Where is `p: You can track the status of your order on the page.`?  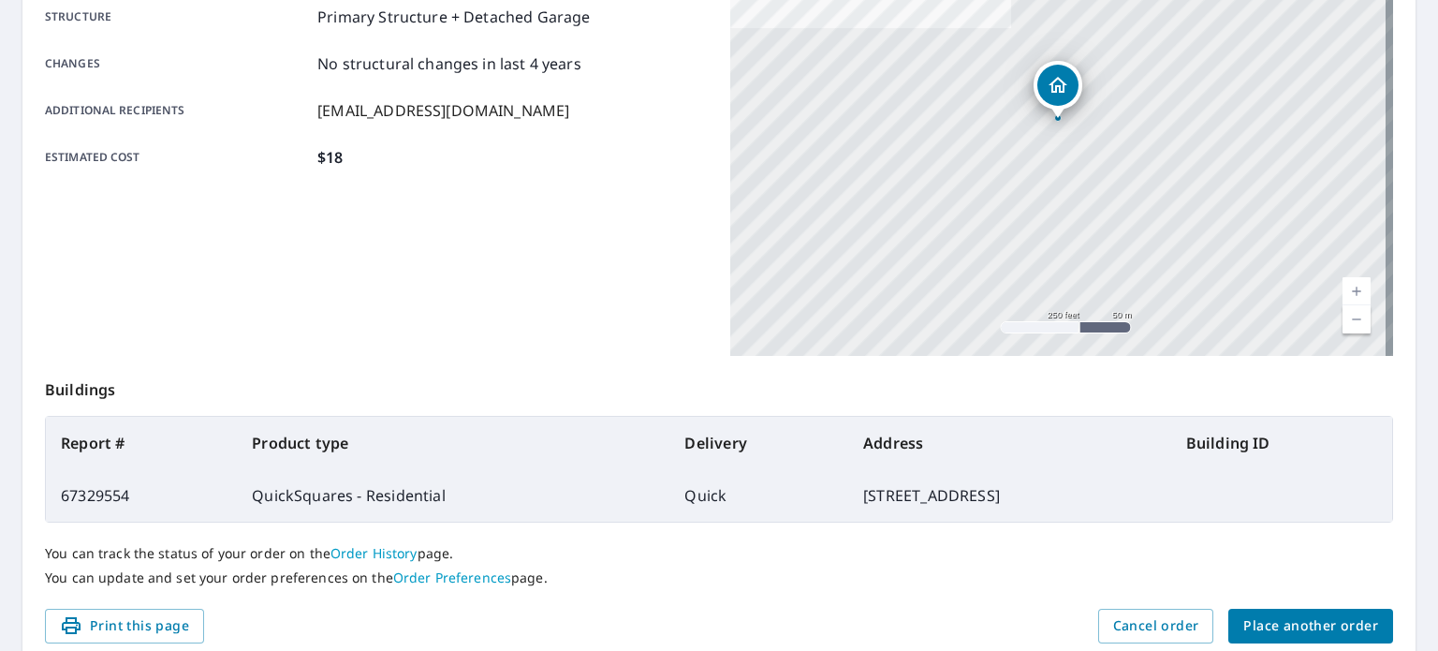
p: You can track the status of your order on the page. is located at coordinates (719, 553).